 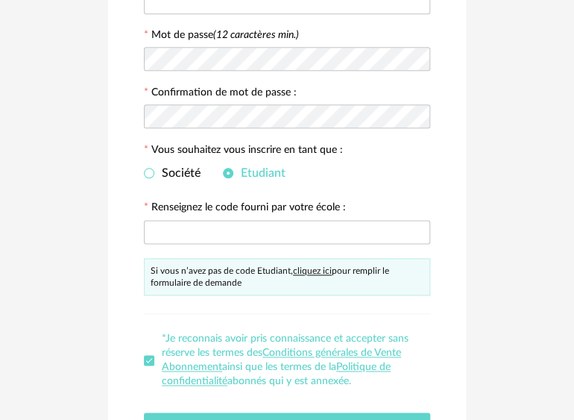 I want to click on span: Société, so click(x=177, y=173).